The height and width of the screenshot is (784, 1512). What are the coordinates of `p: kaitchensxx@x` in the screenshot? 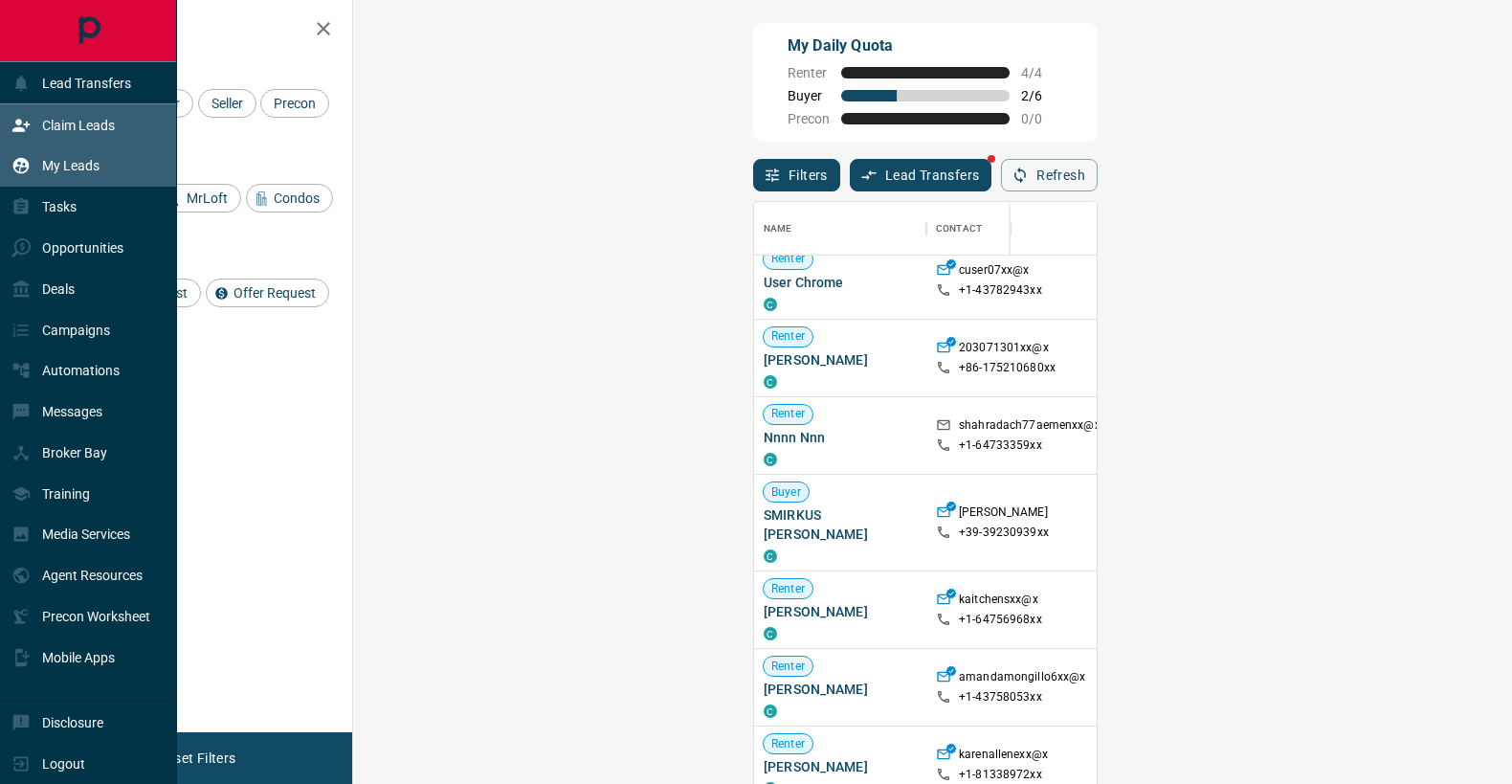 It's located at (998, 600).